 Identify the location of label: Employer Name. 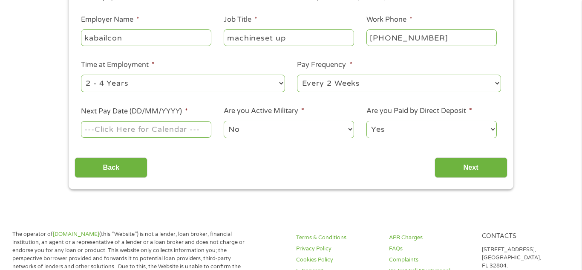
(110, 20).